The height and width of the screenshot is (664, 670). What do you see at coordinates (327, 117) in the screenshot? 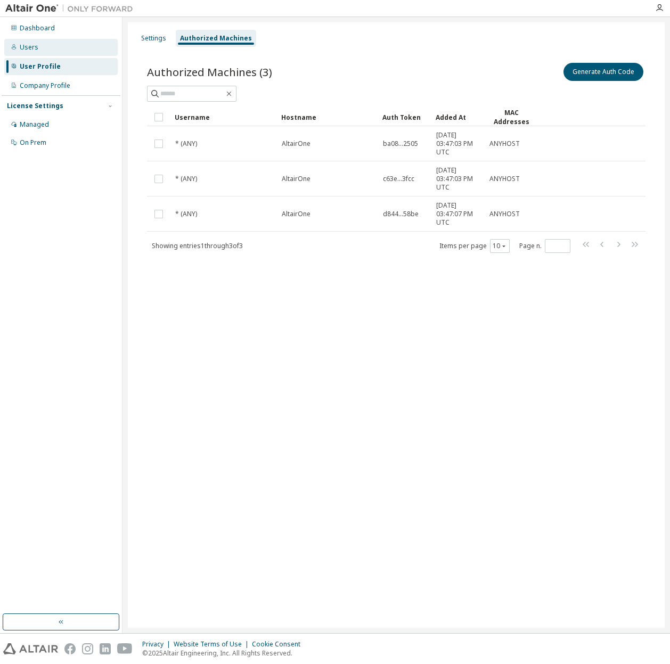
I see `div: Hostname` at bounding box center [327, 117].